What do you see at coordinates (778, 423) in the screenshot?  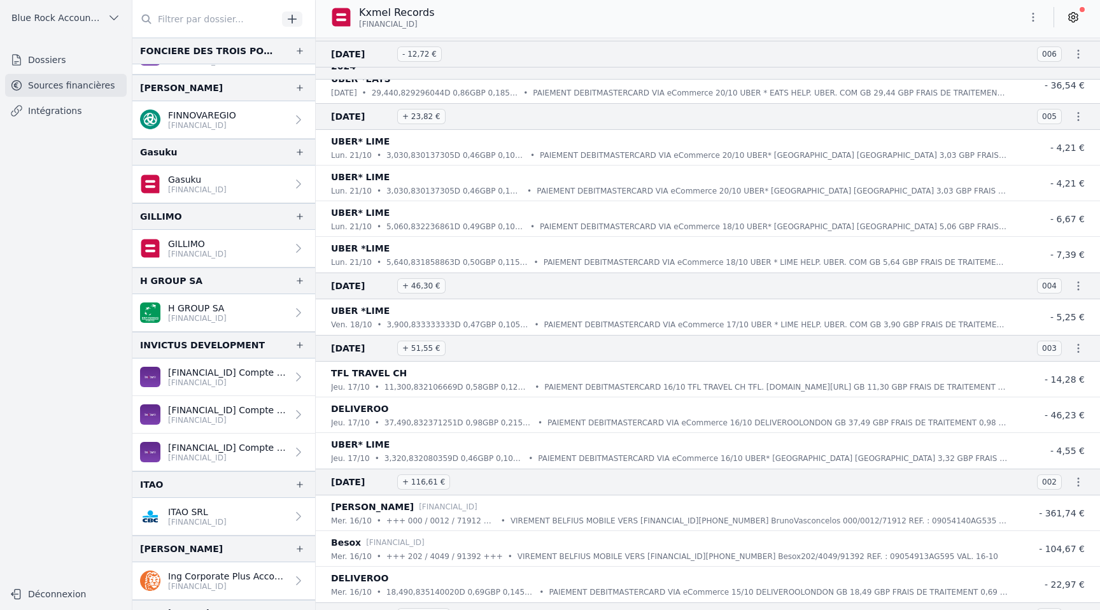 I see `p: PAIEMENT DEBITMASTERCARD VIA eCommerce 16/10 DELIVEROOLONDON GB 37,49 GBP FRAIS DE TRAITEMENT 0,9...` at bounding box center [778, 423].